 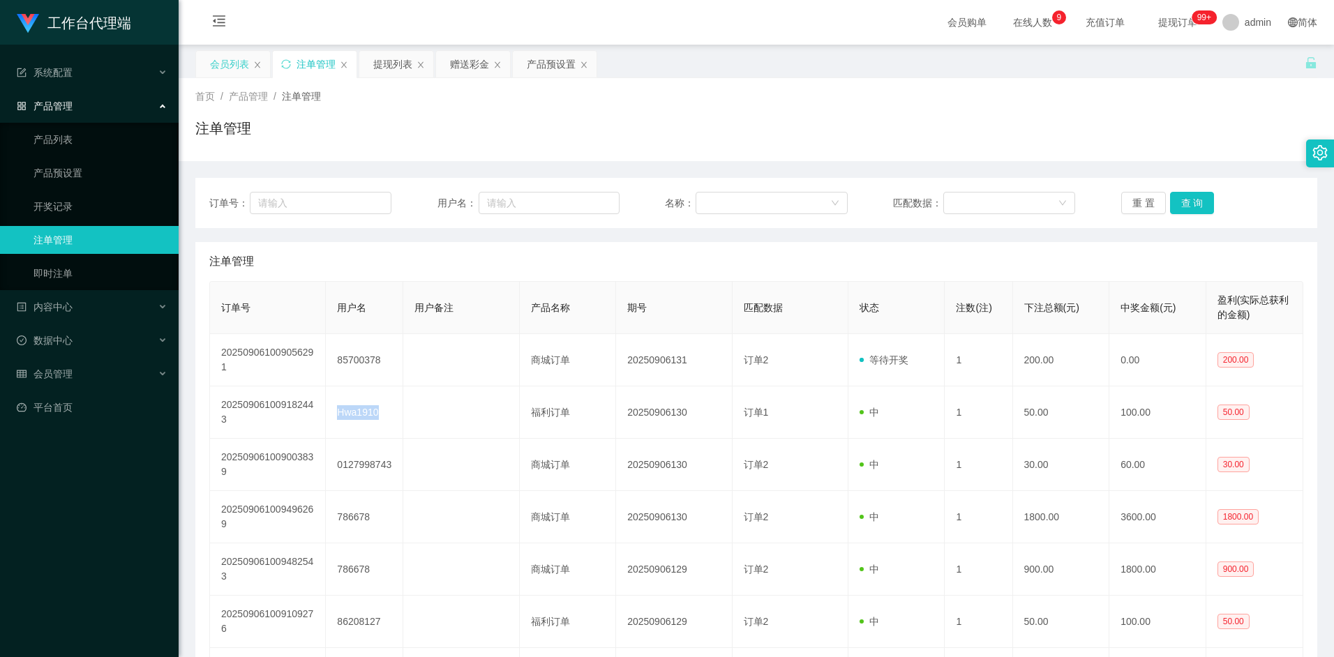 I want to click on td: 202509061009003839, so click(x=268, y=465).